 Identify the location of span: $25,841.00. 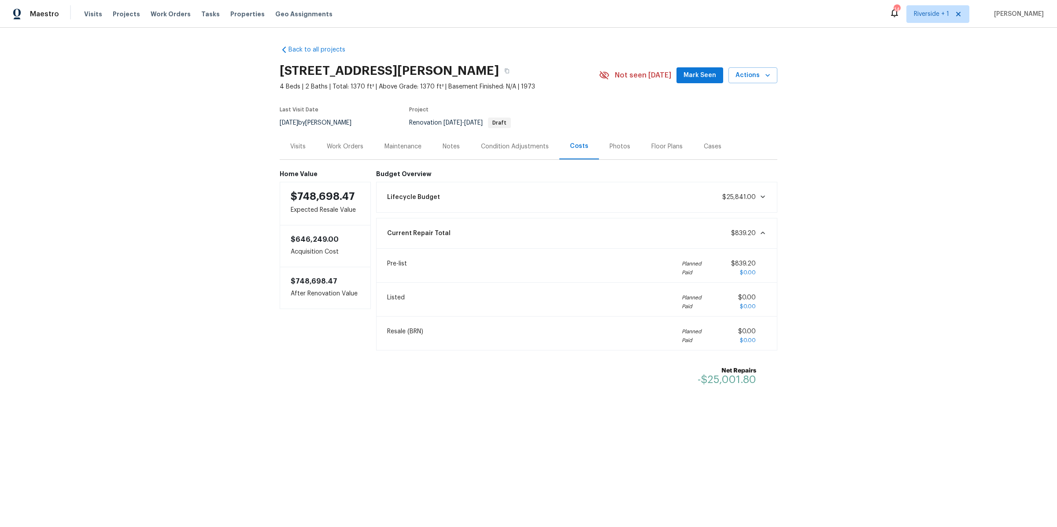
(739, 197).